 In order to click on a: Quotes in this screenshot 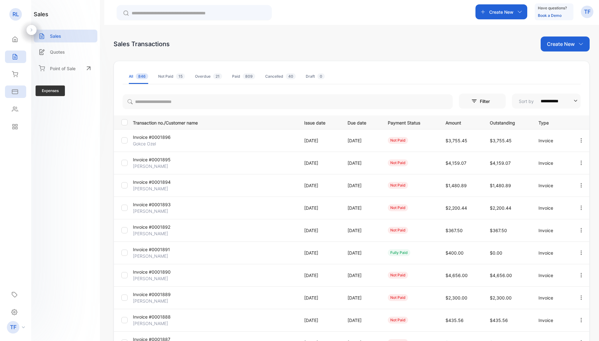, I will do `click(66, 52)`.